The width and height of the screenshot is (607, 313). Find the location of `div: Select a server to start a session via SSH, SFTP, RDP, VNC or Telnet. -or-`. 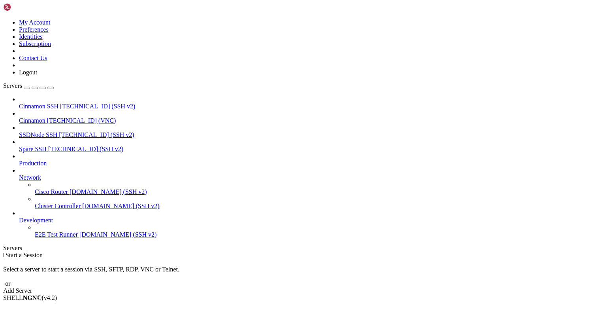

div: Select a server to start a session via SSH, SFTP, RDP, VNC or Telnet. -or- is located at coordinates (304, 273).